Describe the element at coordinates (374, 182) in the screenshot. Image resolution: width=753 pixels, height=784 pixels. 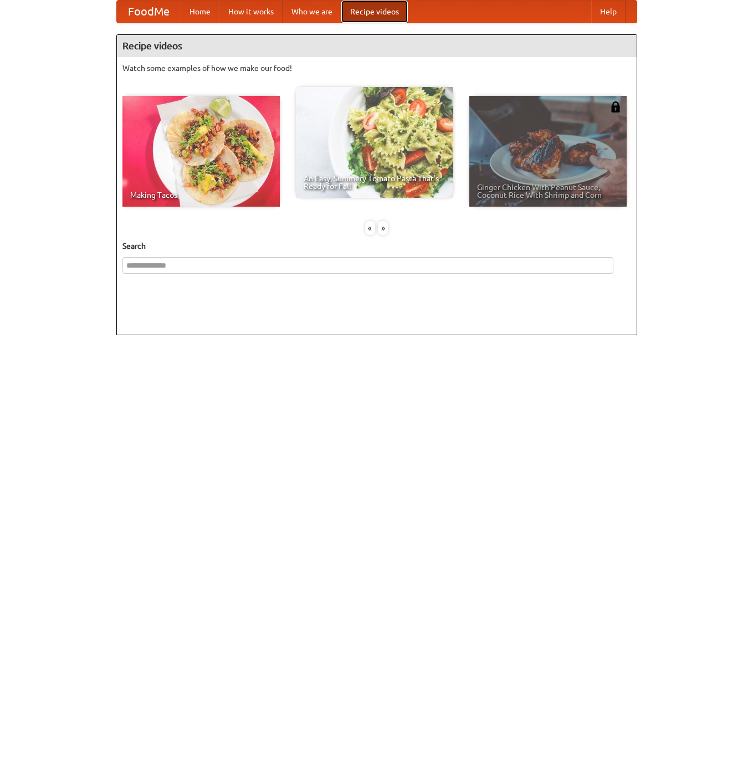
I see `span: An Easy, Summery Tomato Pasta That's Ready for Fall` at that location.